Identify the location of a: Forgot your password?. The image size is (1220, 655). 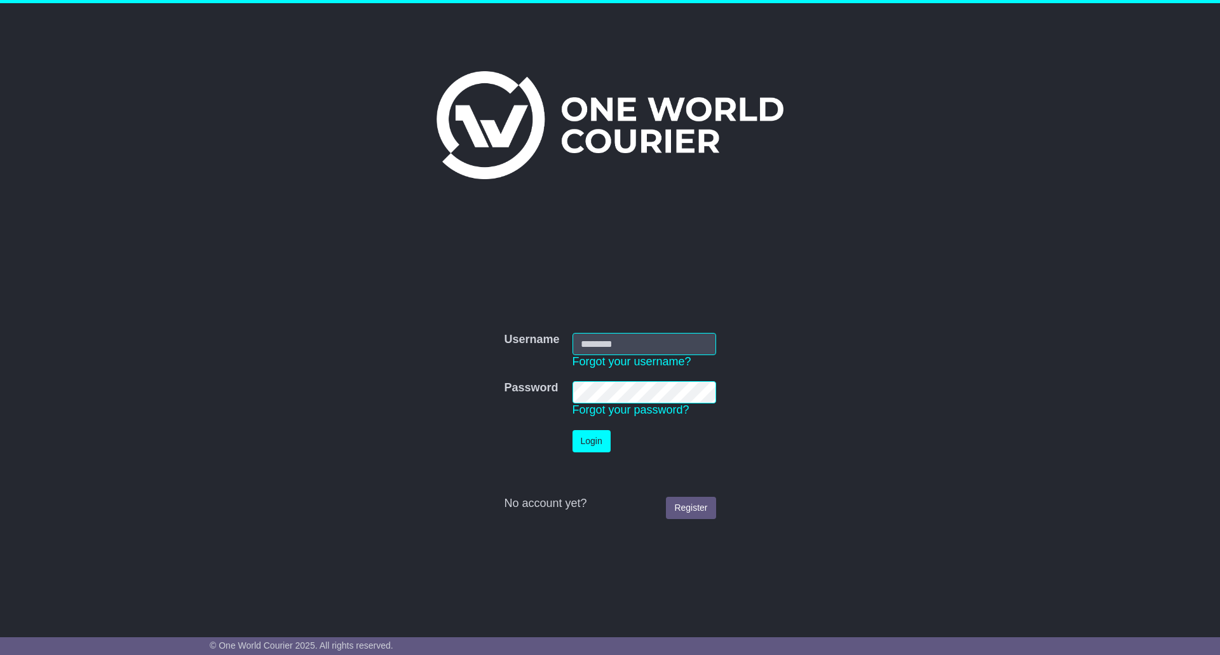
(631, 410).